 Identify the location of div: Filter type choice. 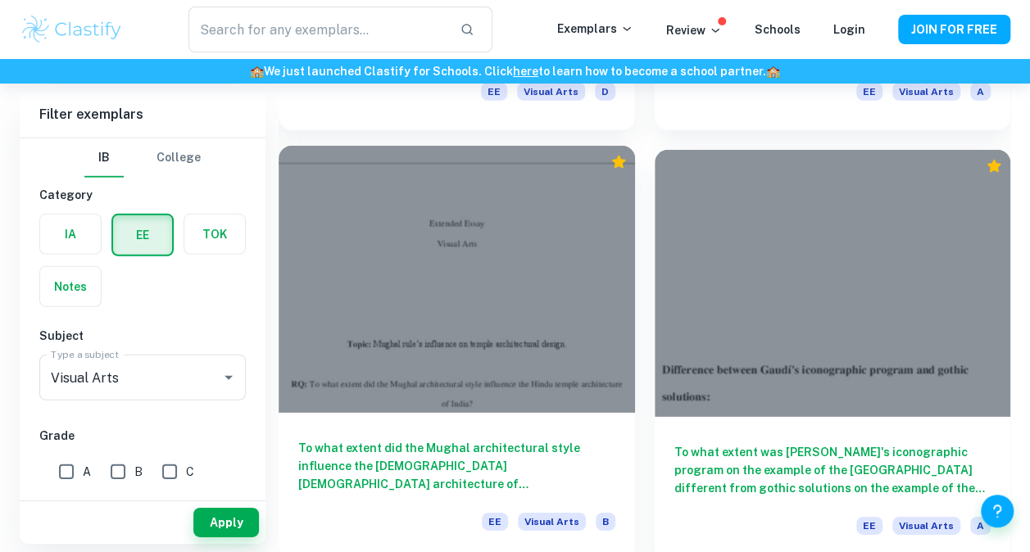
(143, 158).